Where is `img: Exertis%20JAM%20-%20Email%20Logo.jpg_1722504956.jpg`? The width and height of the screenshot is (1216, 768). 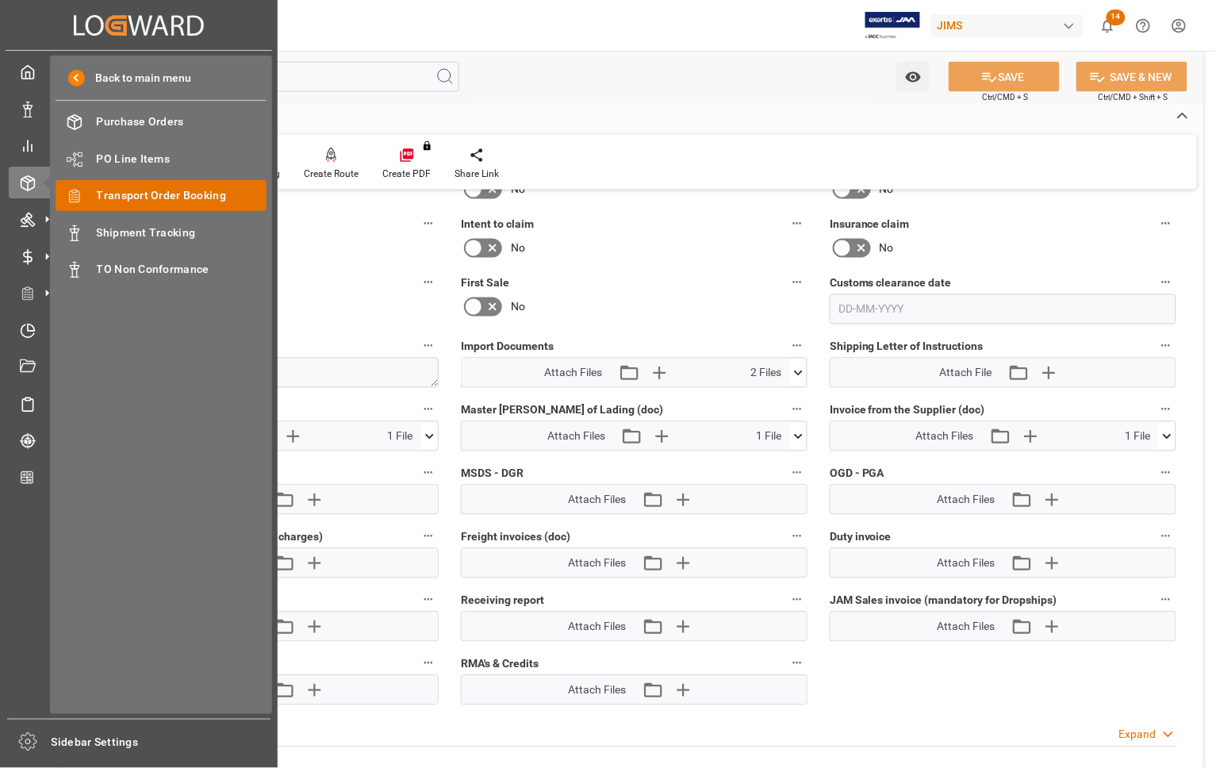 img: Exertis%20JAM%20-%20Email%20Logo.jpg_1722504956.jpg is located at coordinates (892, 25).